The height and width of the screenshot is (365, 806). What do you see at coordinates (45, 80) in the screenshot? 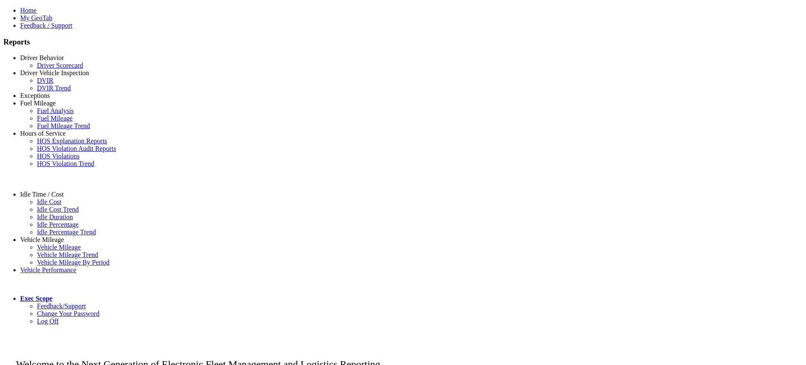
I see `a: DVIR` at bounding box center [45, 80].